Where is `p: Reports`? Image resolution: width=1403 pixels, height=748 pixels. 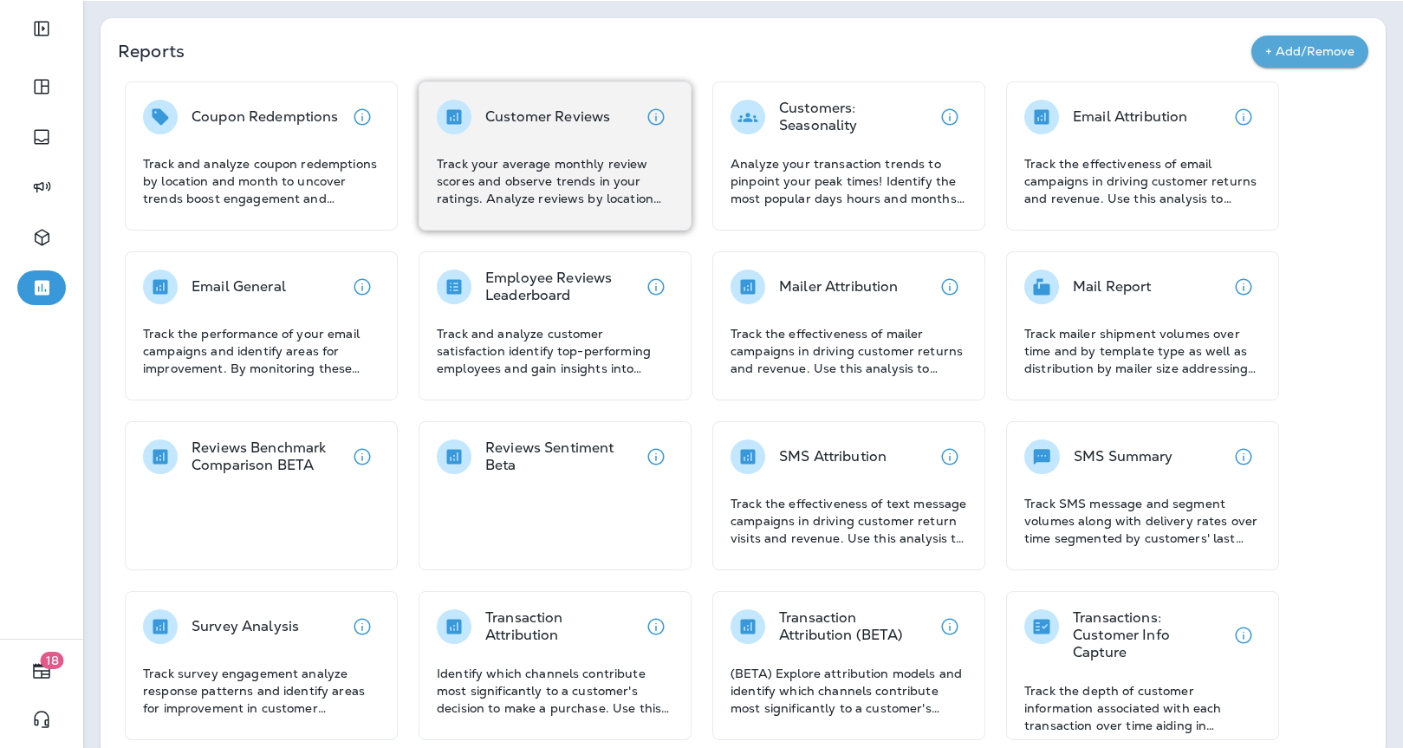
p: Reports is located at coordinates (684, 51).